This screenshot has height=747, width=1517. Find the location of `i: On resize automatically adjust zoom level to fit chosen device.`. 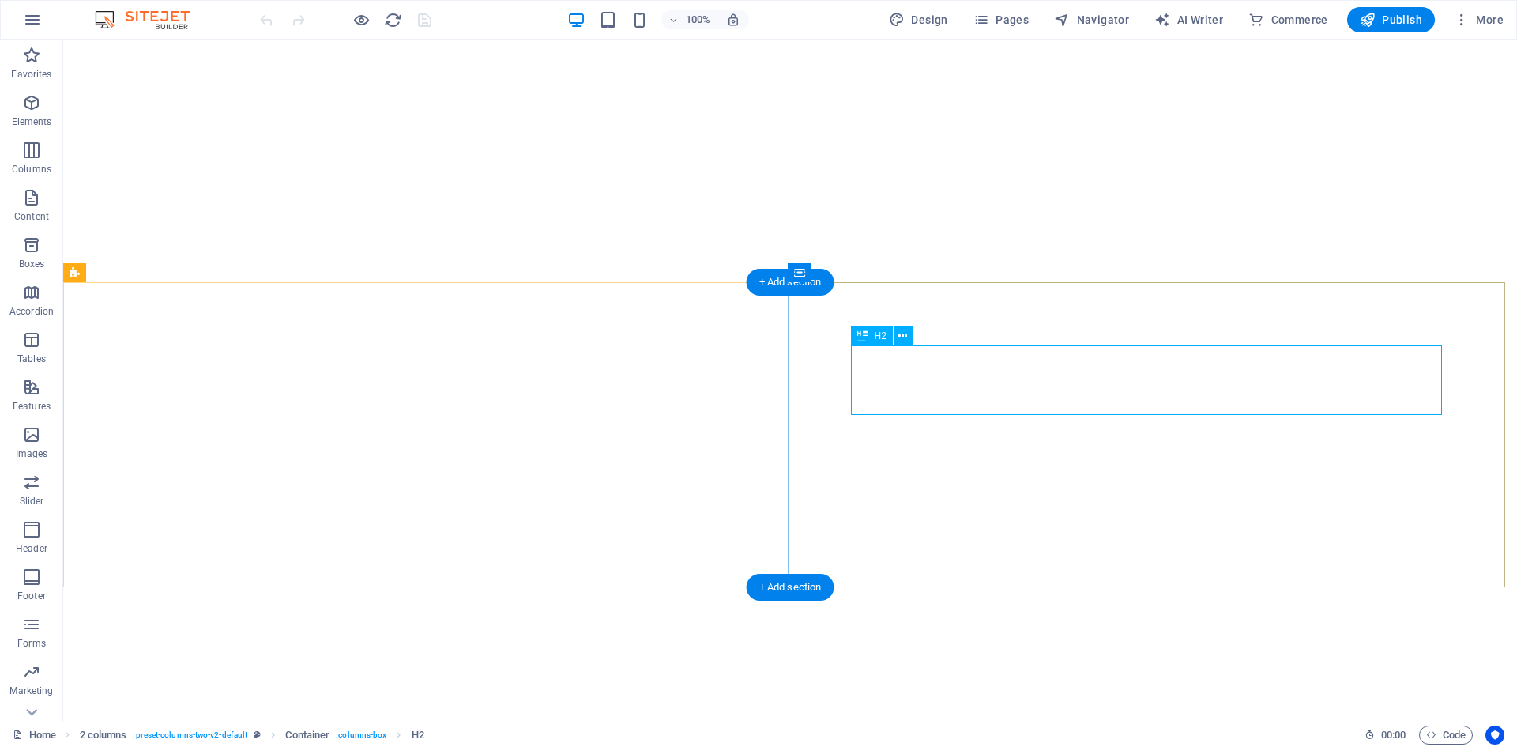

i: On resize automatically adjust zoom level to fit chosen device. is located at coordinates (733, 20).